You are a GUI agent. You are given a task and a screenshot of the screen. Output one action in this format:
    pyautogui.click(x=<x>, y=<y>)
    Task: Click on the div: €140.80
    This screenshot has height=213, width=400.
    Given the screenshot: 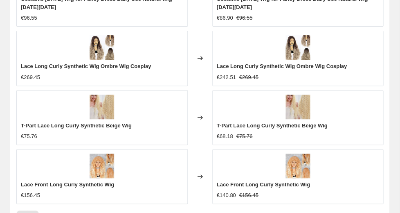 What is the action you would take?
    pyautogui.click(x=226, y=195)
    